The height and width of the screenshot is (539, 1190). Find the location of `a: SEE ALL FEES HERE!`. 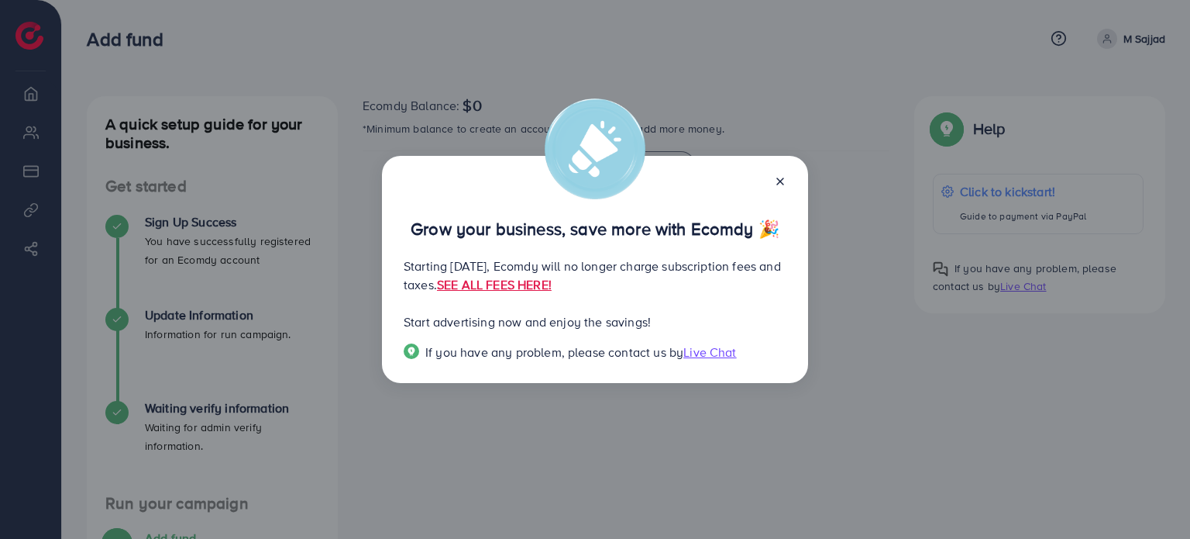

a: SEE ALL FEES HERE! is located at coordinates (494, 284).